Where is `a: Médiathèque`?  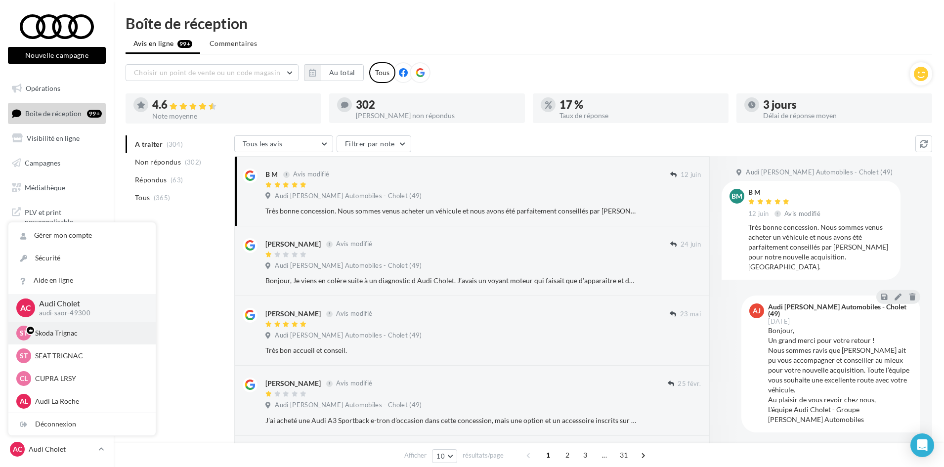 a: Médiathèque is located at coordinates (57, 188).